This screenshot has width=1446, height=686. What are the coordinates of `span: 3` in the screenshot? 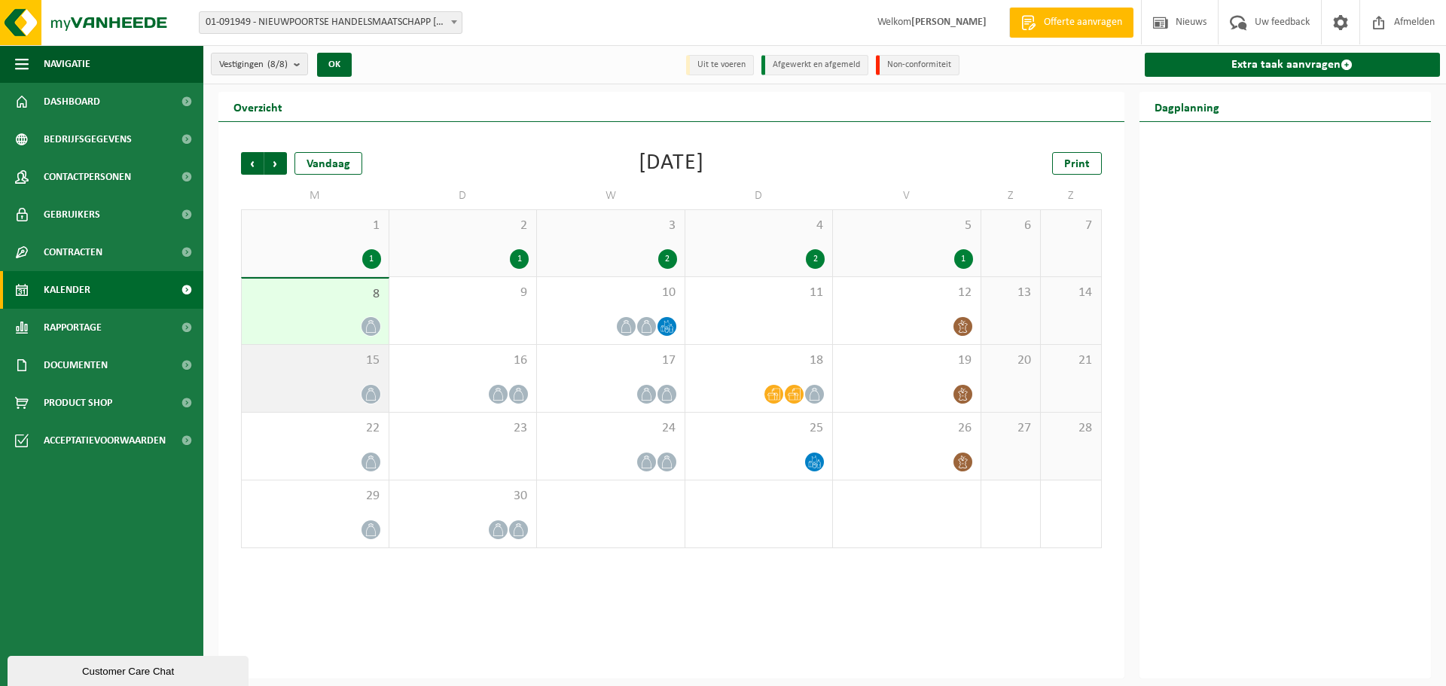 It's located at (611, 226).